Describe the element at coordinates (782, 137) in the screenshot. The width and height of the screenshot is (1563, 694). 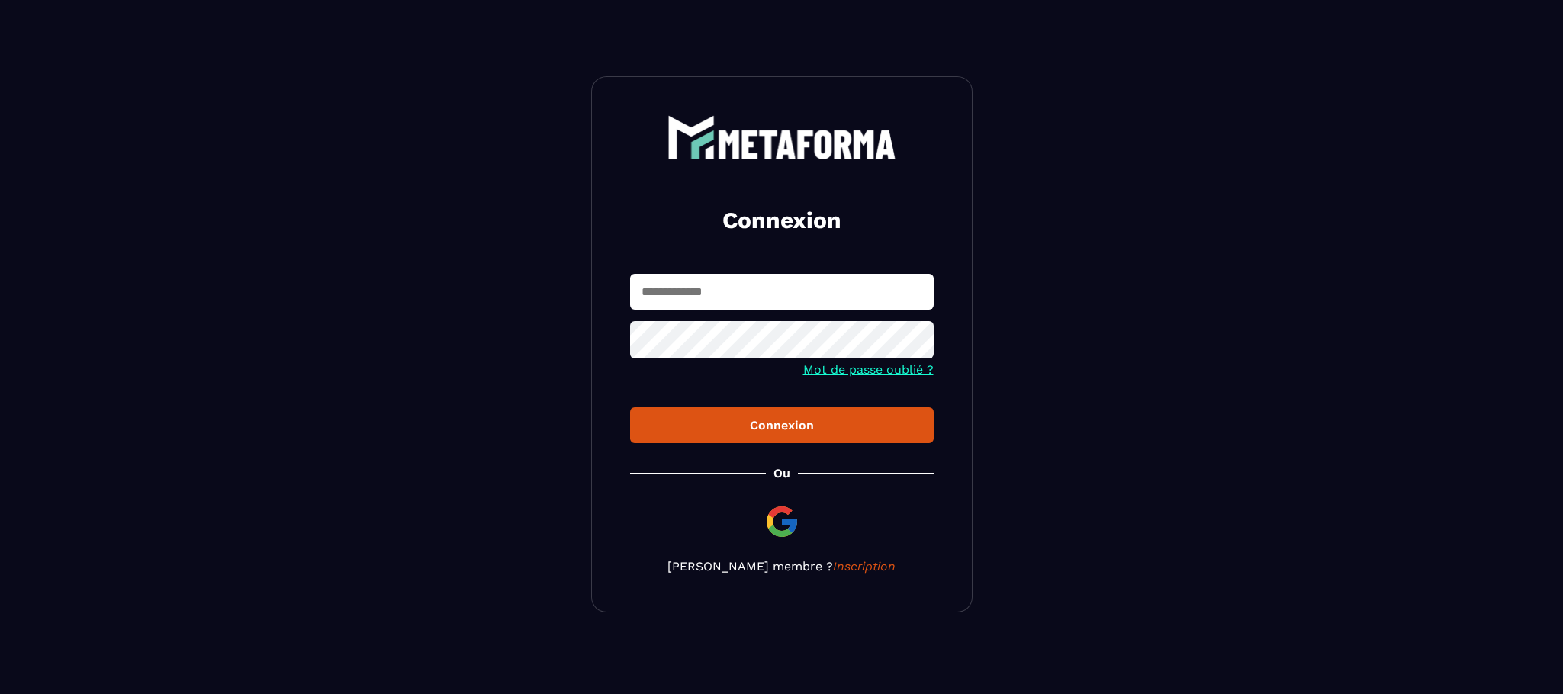
I see `a: logo` at that location.